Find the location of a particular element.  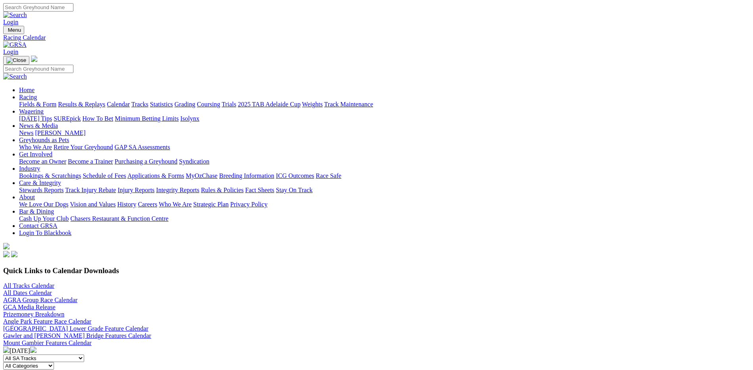

a: Cash Up Your Club is located at coordinates (44, 218).